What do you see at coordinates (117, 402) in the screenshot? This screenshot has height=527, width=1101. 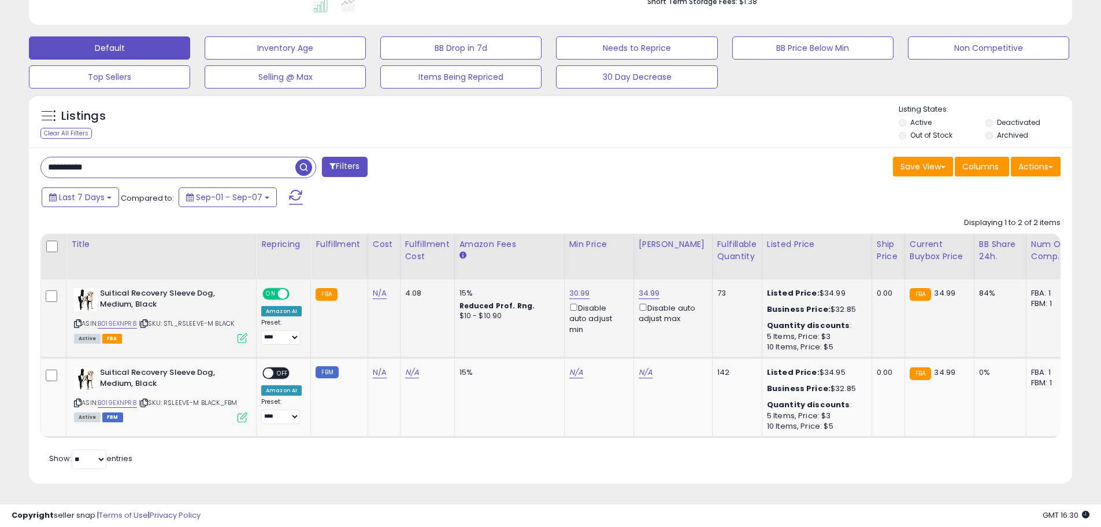 I see `a: B019EXNPR8` at bounding box center [117, 402].